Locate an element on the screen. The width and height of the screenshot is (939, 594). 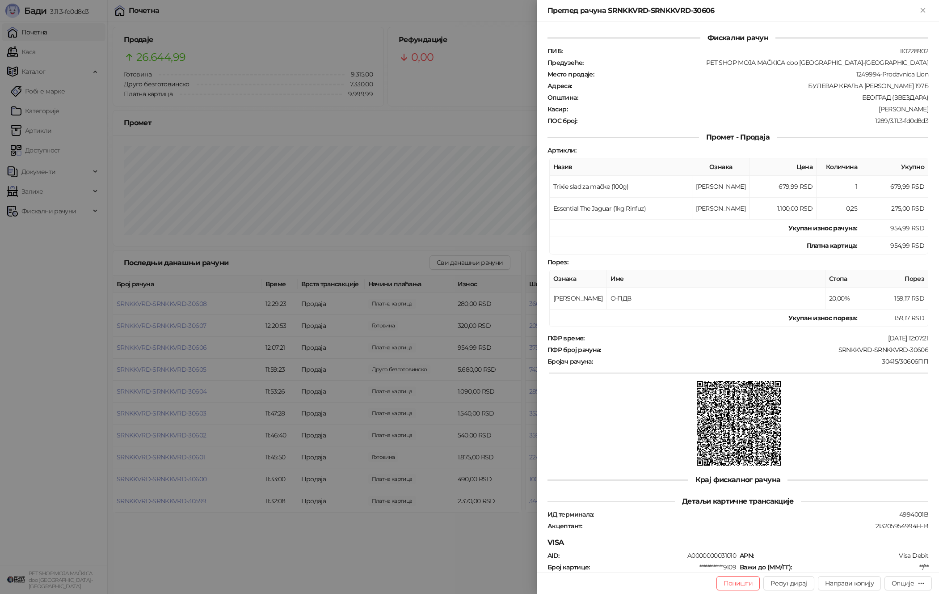
td: 0,25 is located at coordinates (839, 208).